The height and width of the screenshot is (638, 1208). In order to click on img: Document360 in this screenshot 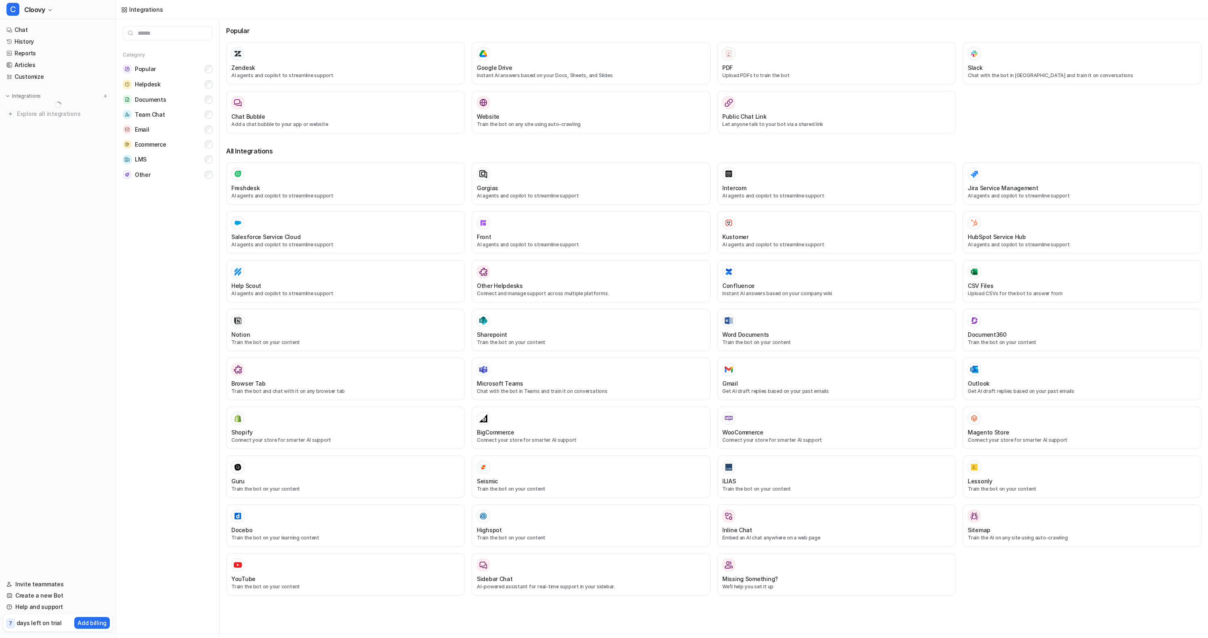, I will do `click(974, 321)`.